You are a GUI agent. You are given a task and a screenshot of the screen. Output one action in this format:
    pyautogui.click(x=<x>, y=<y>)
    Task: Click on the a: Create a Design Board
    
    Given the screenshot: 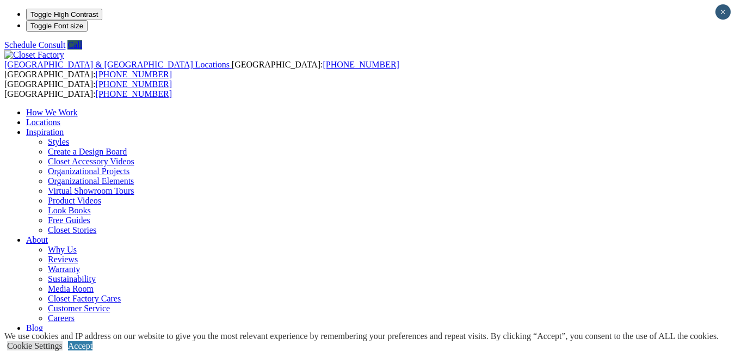 What is the action you would take?
    pyautogui.click(x=87, y=151)
    